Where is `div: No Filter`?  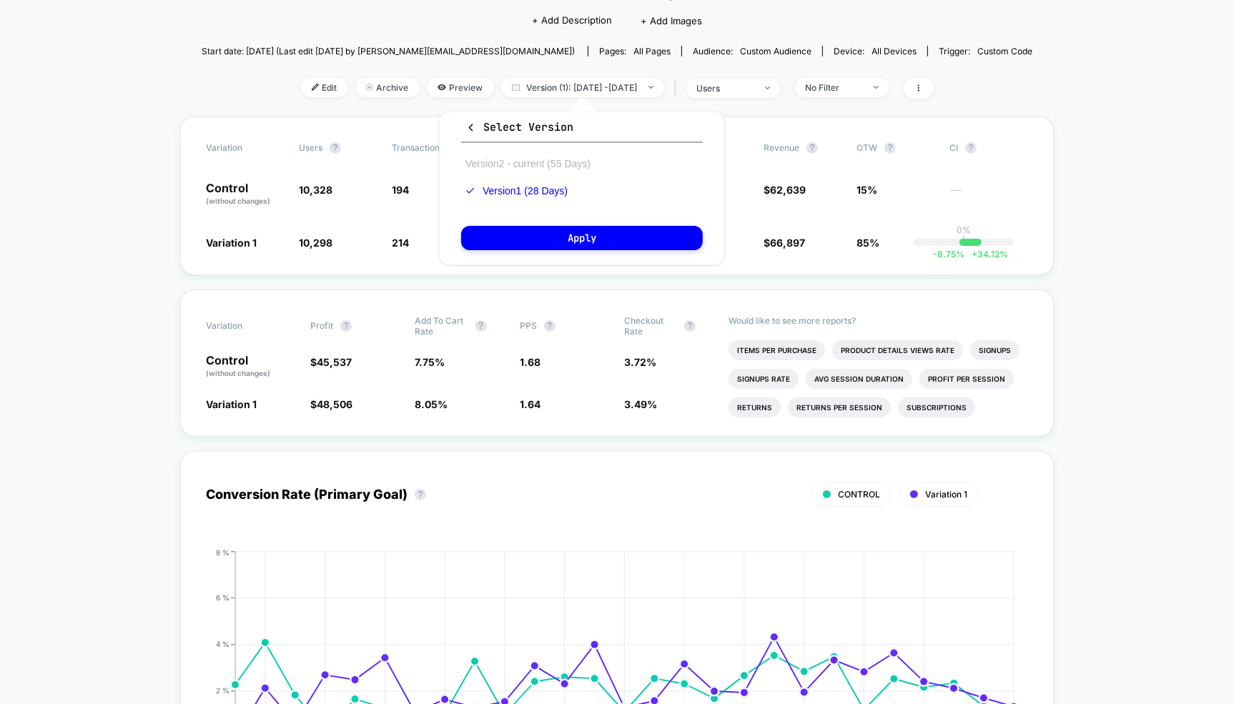 div: No Filter is located at coordinates (834, 87).